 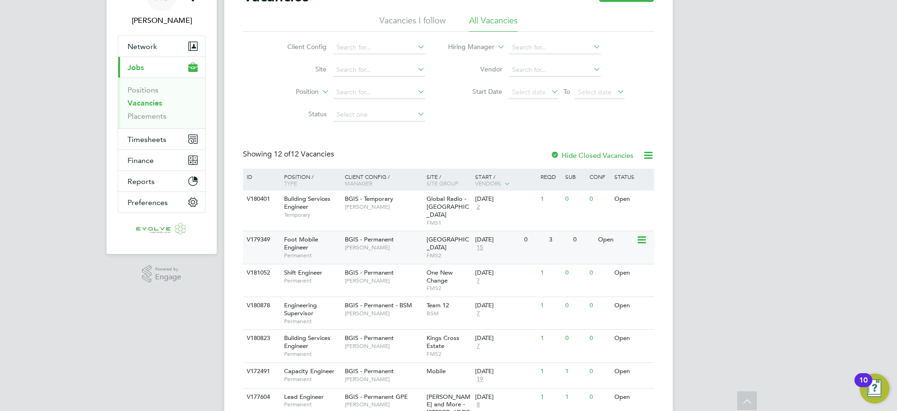 I want to click on div: V180823, so click(x=261, y=338).